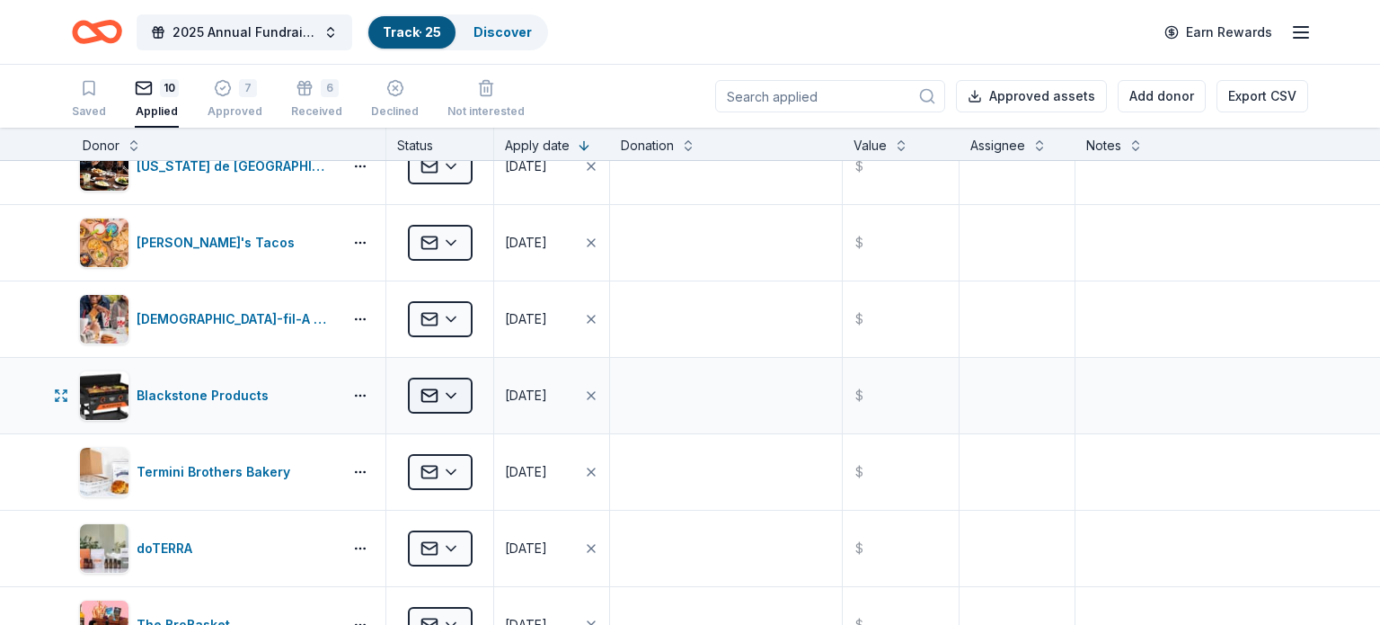  Describe the element at coordinates (486, 111) in the screenshot. I see `div: Not interested` at that location.